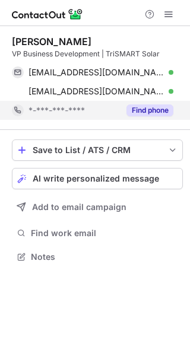 The width and height of the screenshot is (190, 356). I want to click on img: ContactOut v5.3.10, so click(48, 14).